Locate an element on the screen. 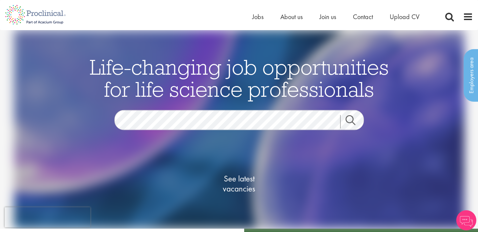 This screenshot has height=232, width=478. a: Contact is located at coordinates (363, 17).